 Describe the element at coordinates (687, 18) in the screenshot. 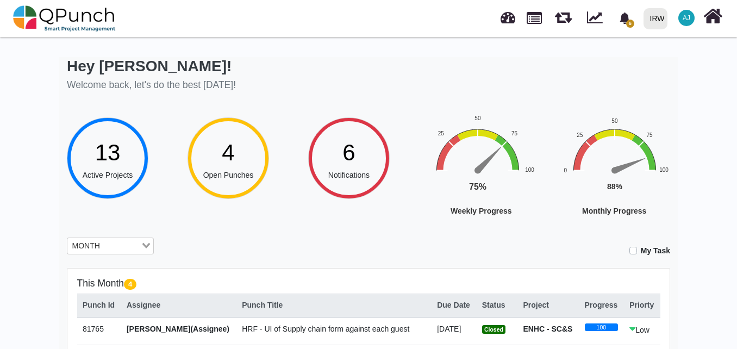

I see `span: Abdullah Jahangir` at that location.